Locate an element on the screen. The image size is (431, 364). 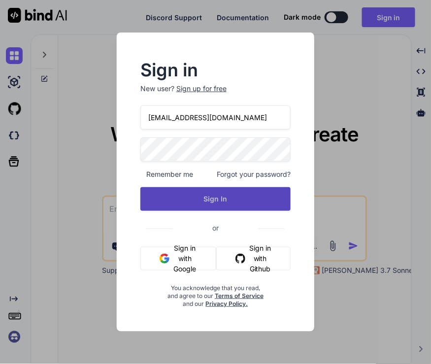
h2: Sign in is located at coordinates (215, 70).